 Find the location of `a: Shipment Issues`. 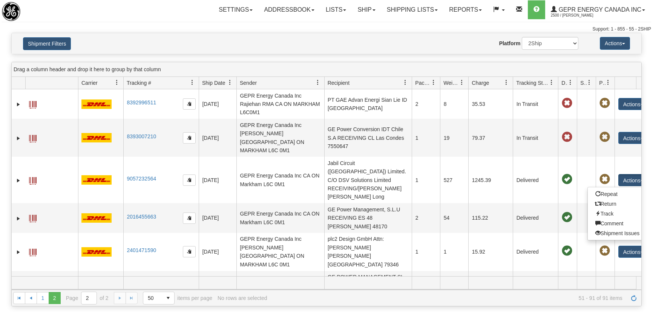

a: Shipment Issues is located at coordinates (618, 233).